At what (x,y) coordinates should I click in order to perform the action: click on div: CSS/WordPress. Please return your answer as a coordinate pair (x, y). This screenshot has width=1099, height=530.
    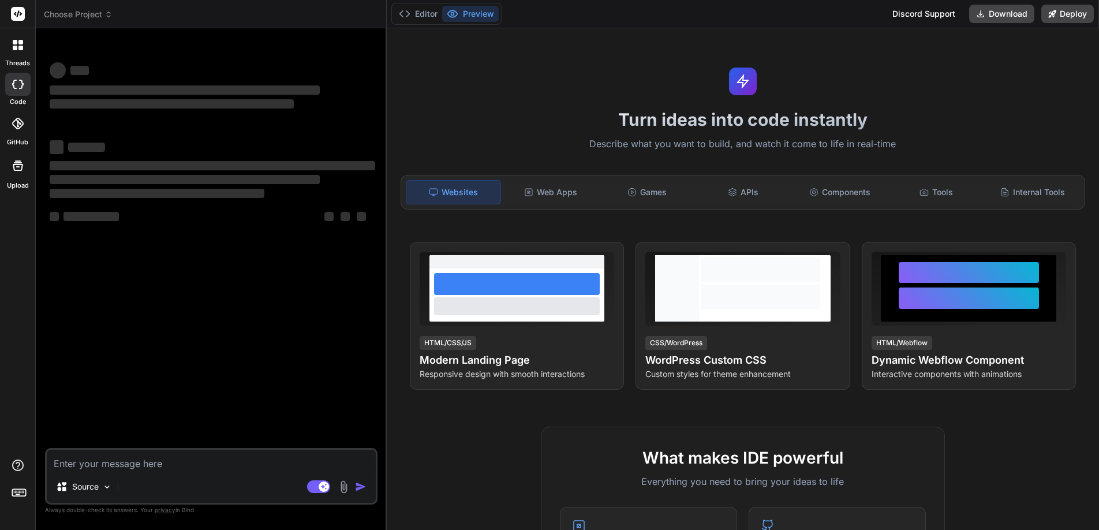
    Looking at the image, I should click on (676, 343).